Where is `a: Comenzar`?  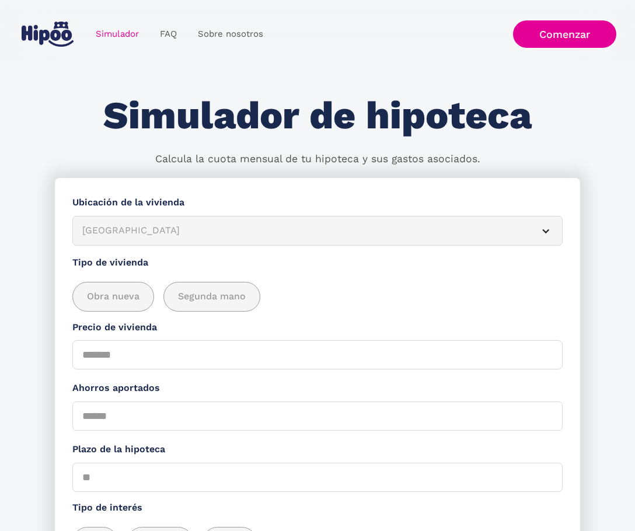
a: Comenzar is located at coordinates (565, 34).